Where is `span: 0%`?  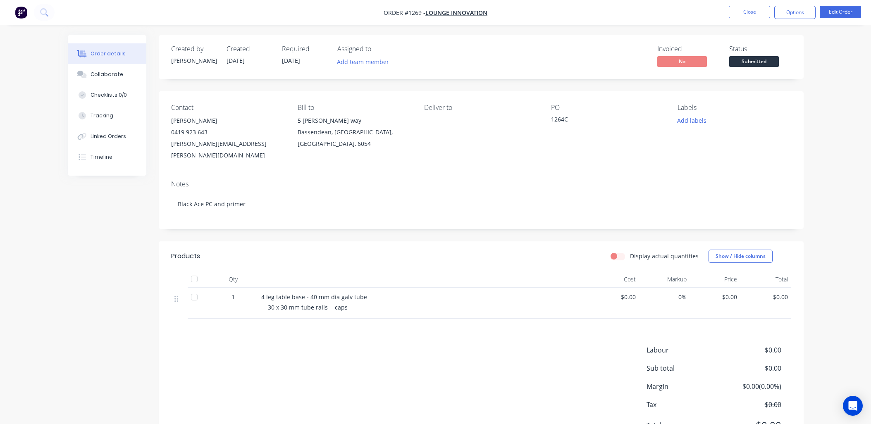 span: 0% is located at coordinates (664, 297).